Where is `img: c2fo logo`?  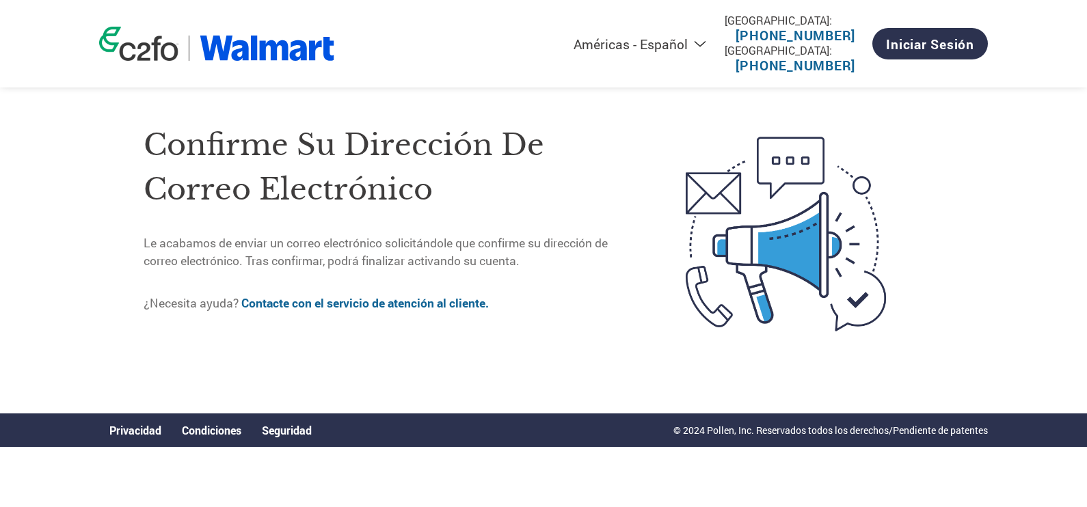 img: c2fo logo is located at coordinates (139, 44).